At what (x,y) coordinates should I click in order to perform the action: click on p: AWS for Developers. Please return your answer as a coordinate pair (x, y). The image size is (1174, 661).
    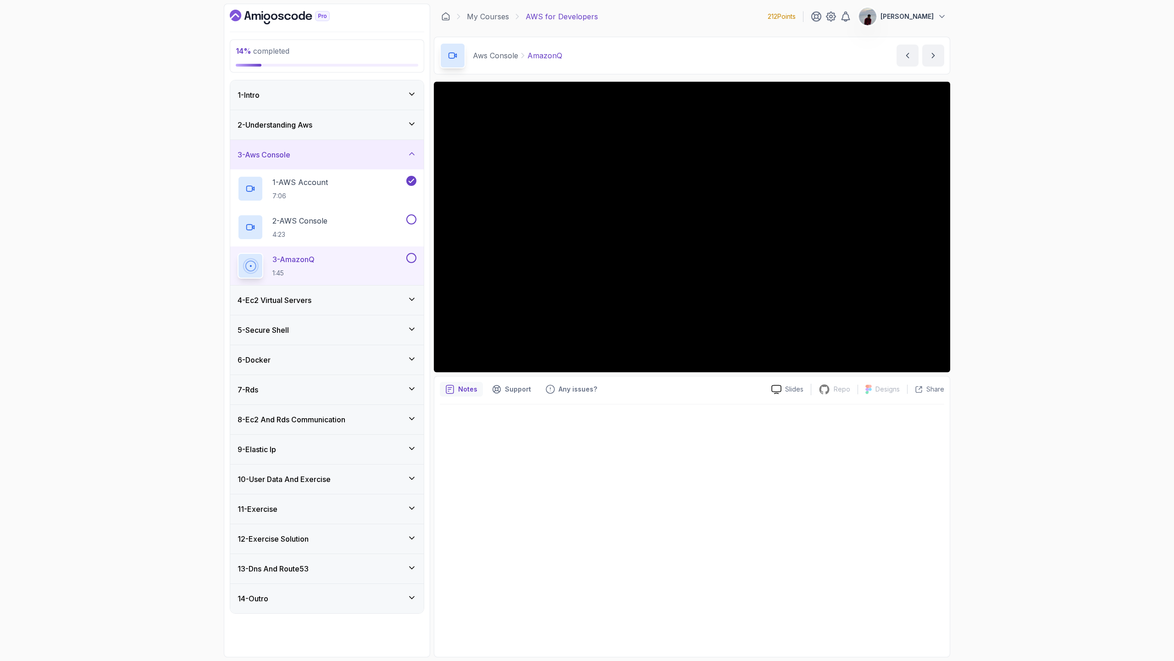
    Looking at the image, I should click on (562, 17).